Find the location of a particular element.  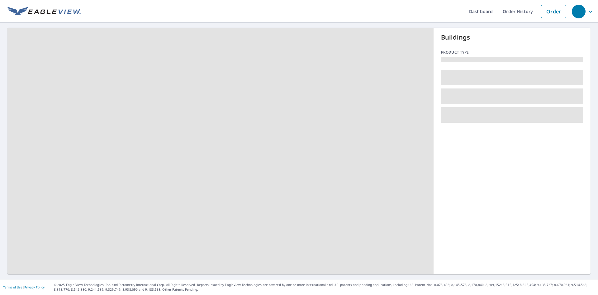

a: Terms of Use is located at coordinates (13, 287).